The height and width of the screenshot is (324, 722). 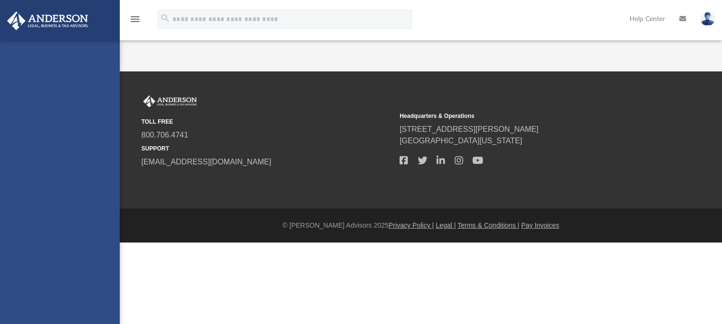 I want to click on a: Pay Invoices, so click(x=540, y=225).